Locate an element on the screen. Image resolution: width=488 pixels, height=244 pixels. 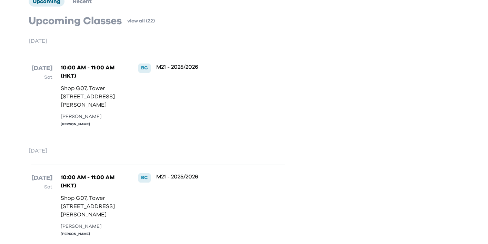
p: Upcoming Classes is located at coordinates (75, 21).